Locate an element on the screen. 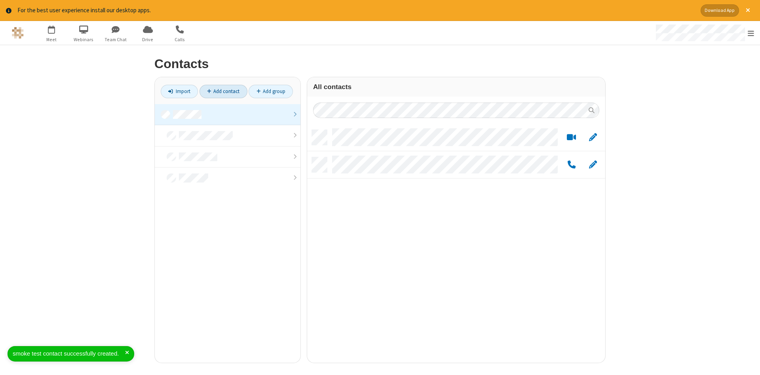 Image resolution: width=760 pixels, height=375 pixels. span: Calls is located at coordinates (180, 40).